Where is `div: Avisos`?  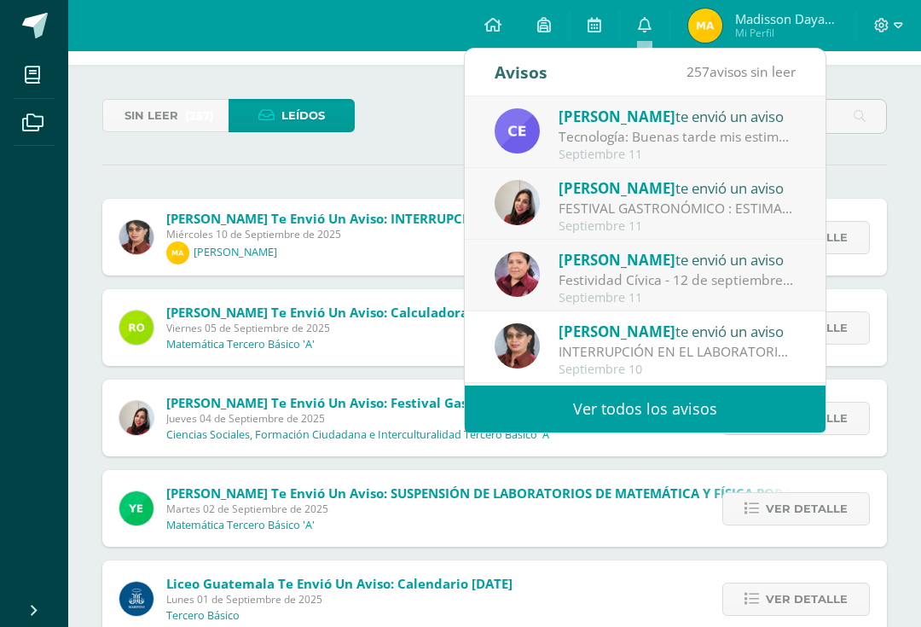 div: Avisos is located at coordinates (521, 72).